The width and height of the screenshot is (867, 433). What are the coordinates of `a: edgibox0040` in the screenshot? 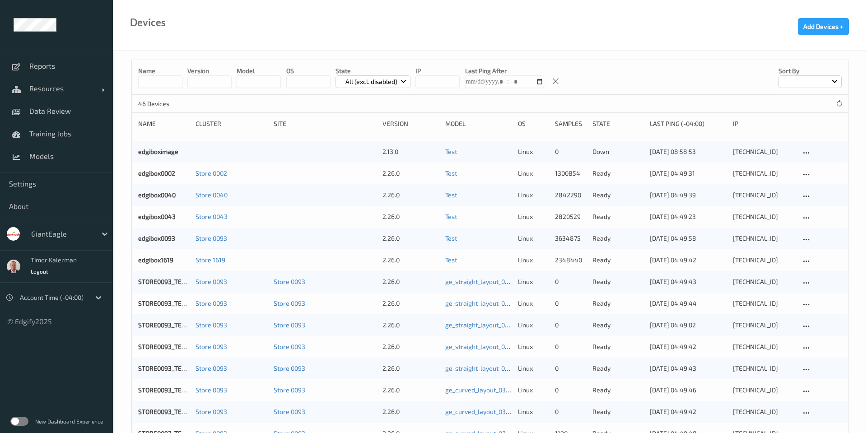 It's located at (157, 195).